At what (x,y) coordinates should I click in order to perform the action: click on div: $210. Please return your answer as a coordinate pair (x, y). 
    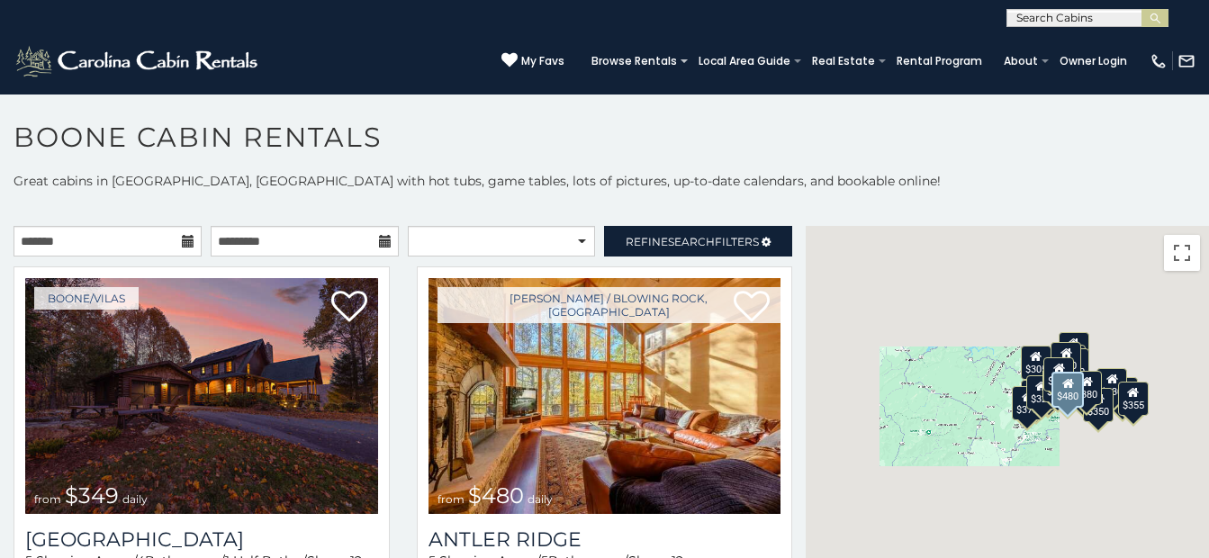
    Looking at the image, I should click on (1058, 374).